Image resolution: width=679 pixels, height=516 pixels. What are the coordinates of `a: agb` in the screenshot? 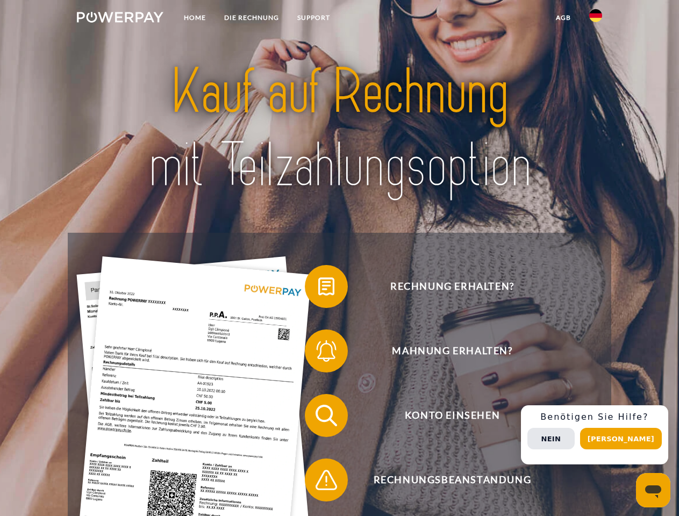 It's located at (563, 18).